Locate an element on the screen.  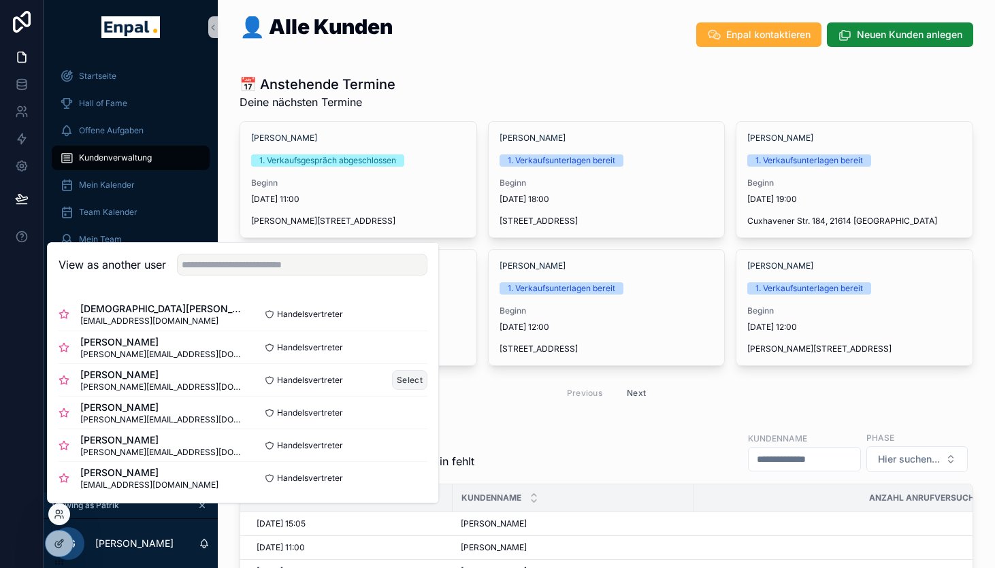
a: Team Kalender is located at coordinates (131, 212).